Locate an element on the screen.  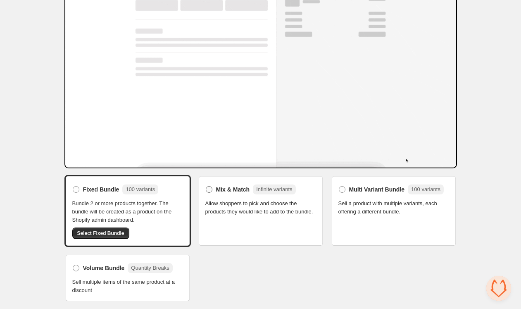
span: Allow shoppers to pick and choose the products they would like to add to the bundle. is located at coordinates (261, 207).